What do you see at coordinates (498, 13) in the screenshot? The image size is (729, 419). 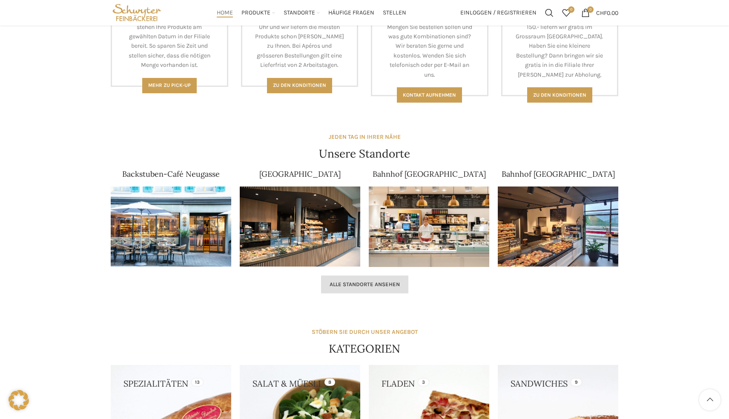 I see `span: Einloggen / Registrieren` at bounding box center [498, 13].